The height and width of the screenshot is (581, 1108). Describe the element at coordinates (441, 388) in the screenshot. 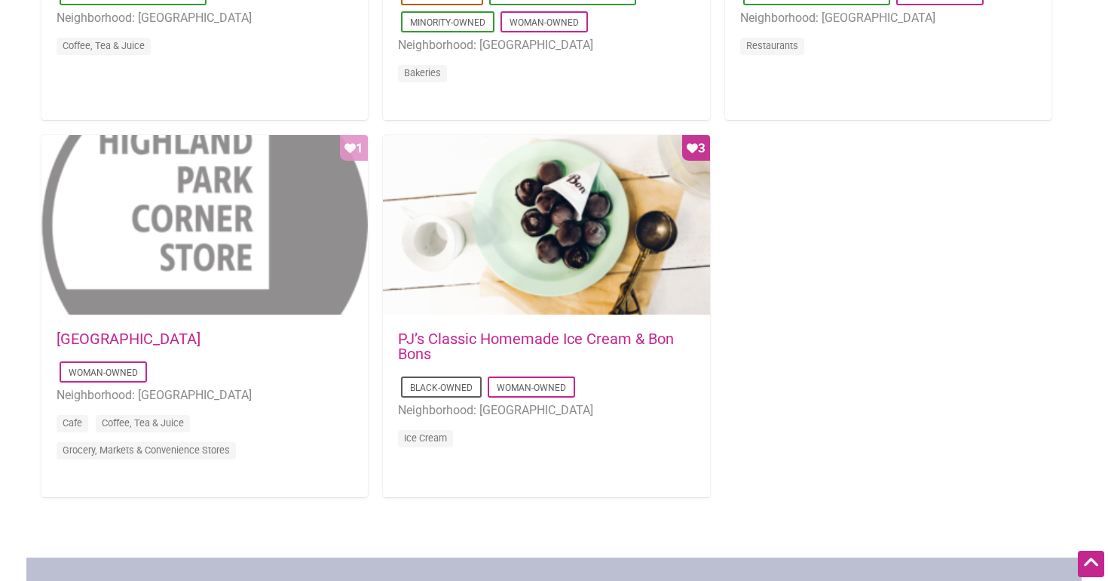

I see `a: Black-Owned` at that location.